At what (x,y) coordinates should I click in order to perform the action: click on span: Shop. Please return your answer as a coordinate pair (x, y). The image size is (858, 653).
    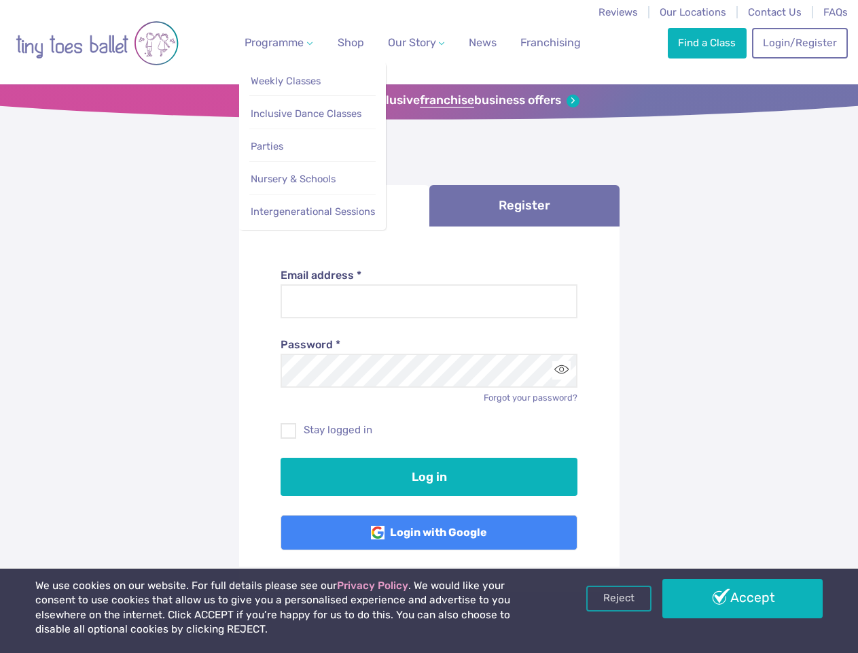
    Looking at the image, I should click on (351, 42).